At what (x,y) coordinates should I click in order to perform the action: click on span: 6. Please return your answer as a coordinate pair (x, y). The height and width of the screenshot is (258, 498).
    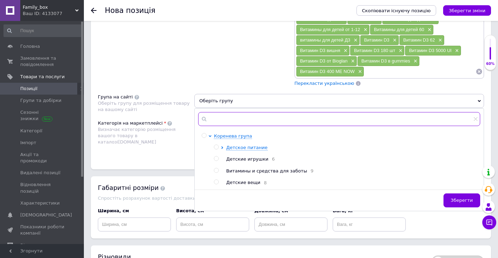
    Looking at the image, I should click on (272, 159).